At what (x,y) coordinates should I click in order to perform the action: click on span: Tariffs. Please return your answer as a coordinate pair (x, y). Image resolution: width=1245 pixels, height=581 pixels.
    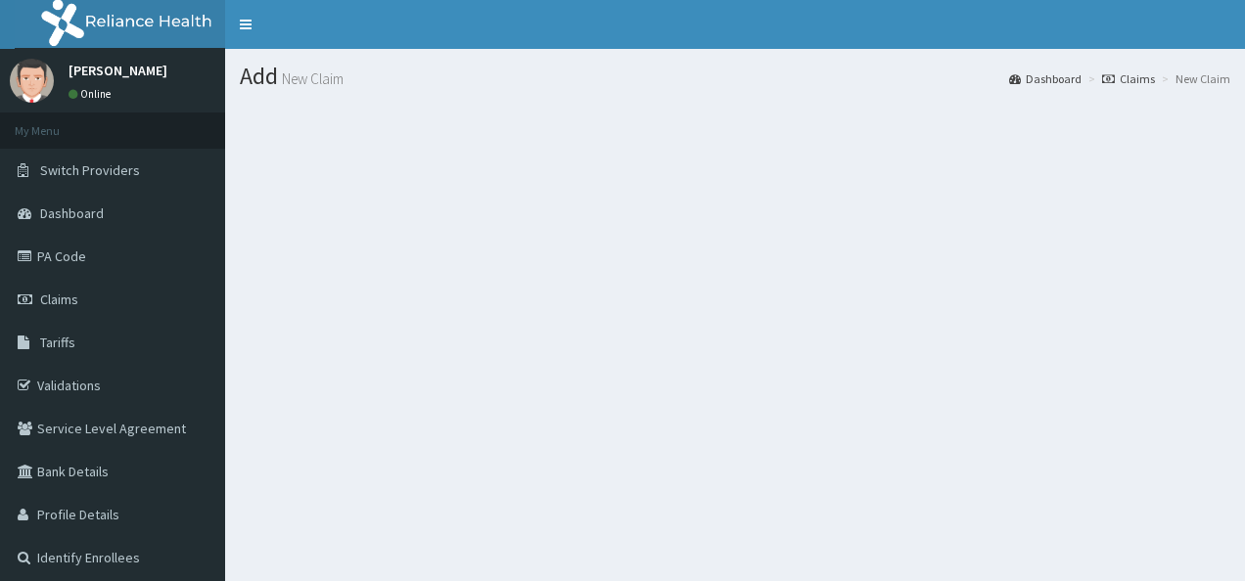
    Looking at the image, I should click on (58, 343).